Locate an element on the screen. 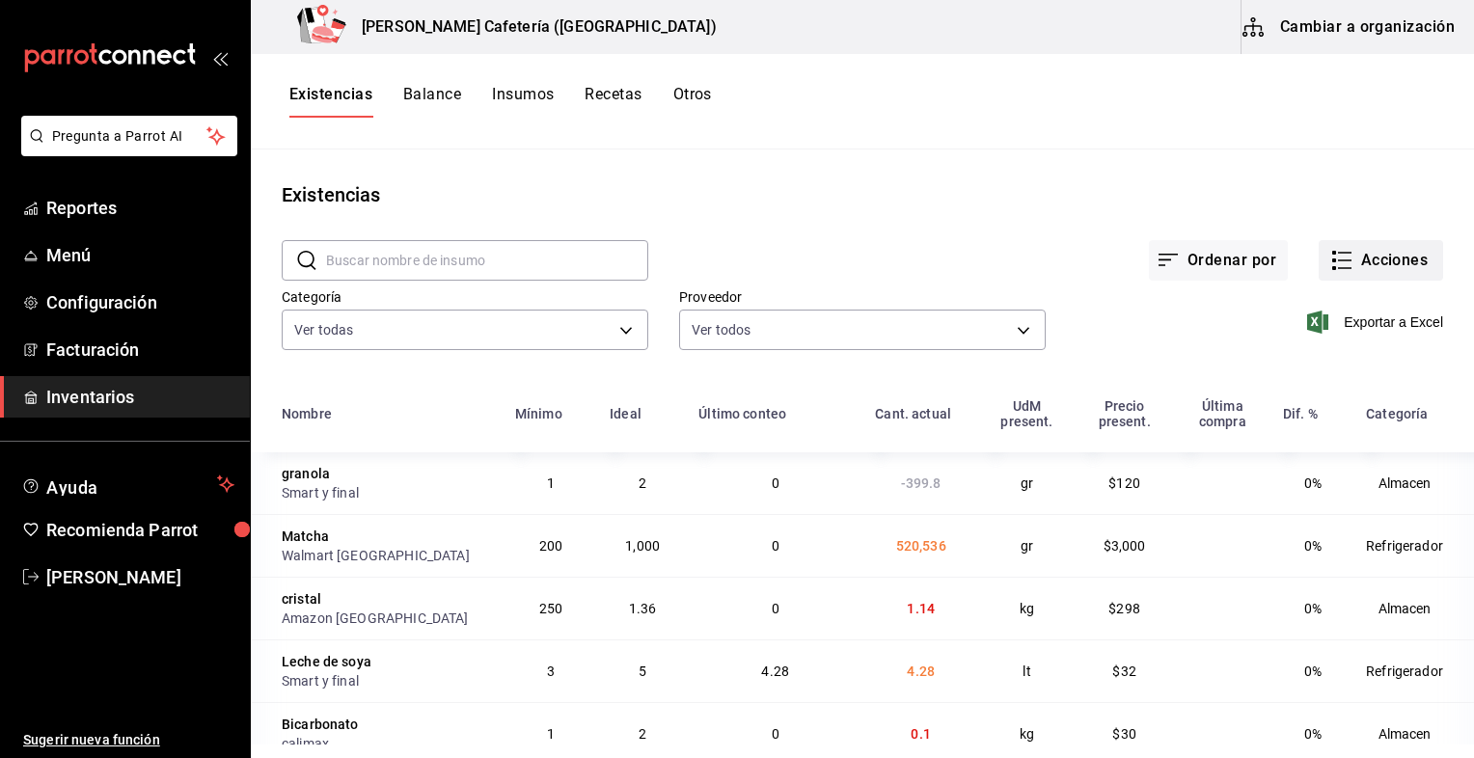 This screenshot has height=758, width=1474. span: $120 is located at coordinates (1124, 483).